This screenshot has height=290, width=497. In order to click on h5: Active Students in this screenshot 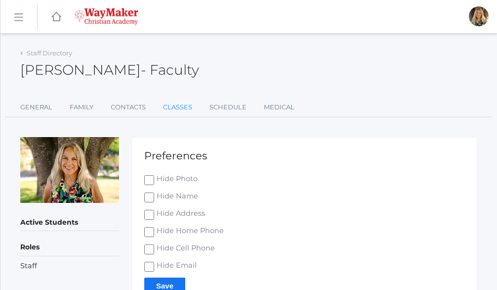, I will do `click(70, 223)`.